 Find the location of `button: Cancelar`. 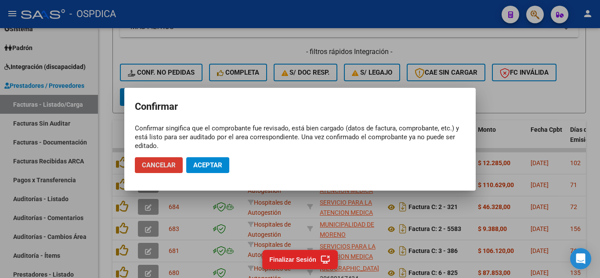

button: Cancelar is located at coordinates (159, 165).